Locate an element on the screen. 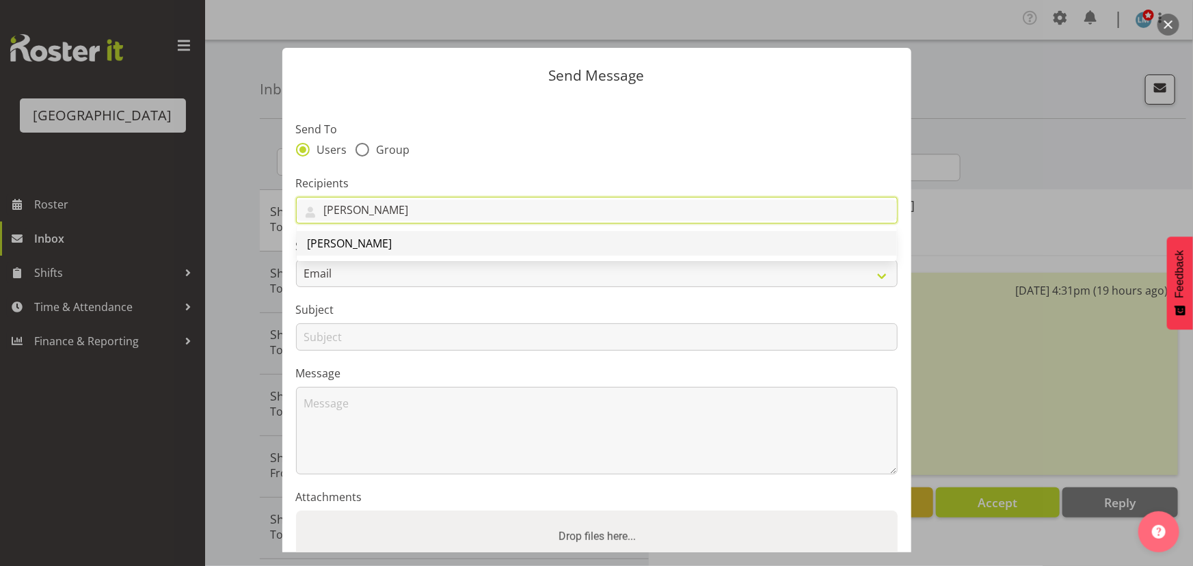 This screenshot has width=1193, height=566. input: Subject is located at coordinates (597, 337).